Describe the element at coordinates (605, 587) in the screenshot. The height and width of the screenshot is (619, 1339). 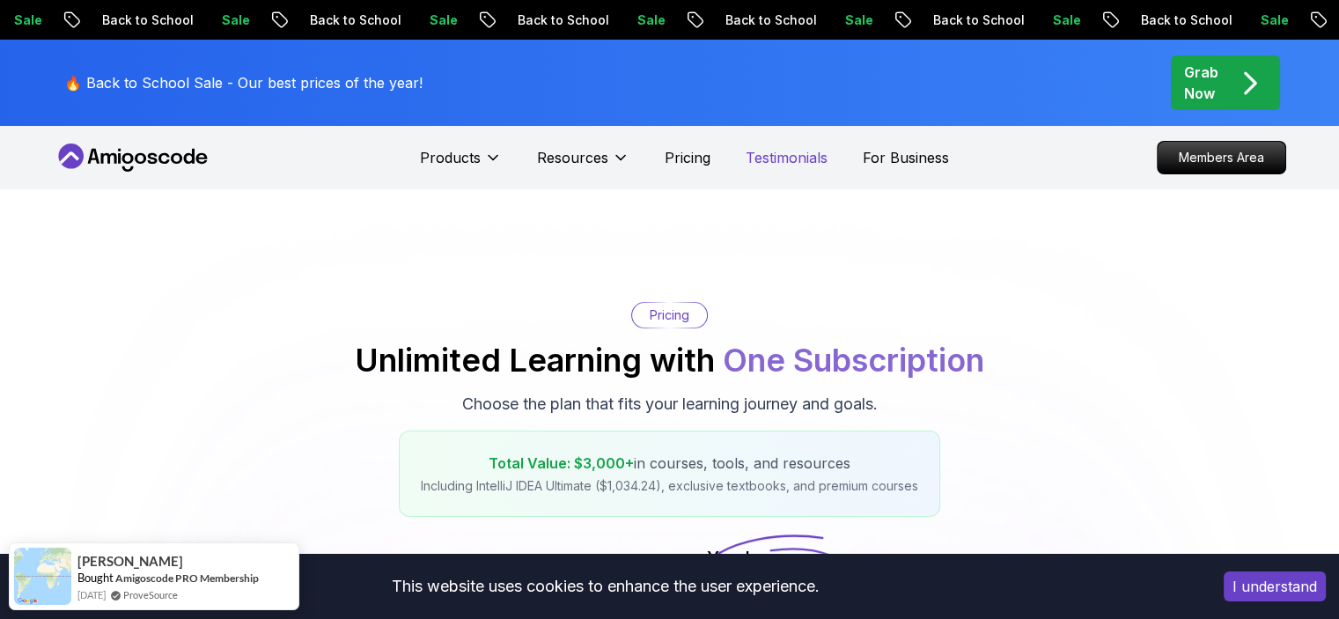
I see `div: This website uses cookies to enhance the user experience.` at that location.